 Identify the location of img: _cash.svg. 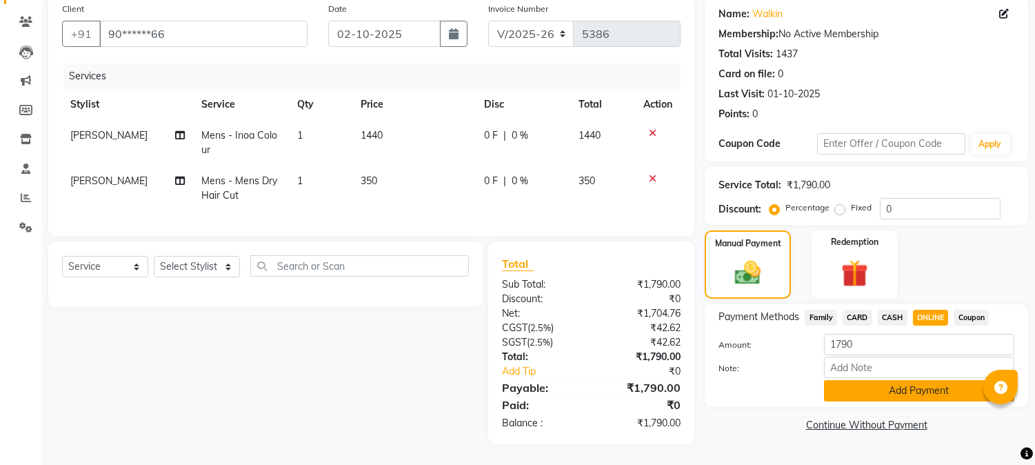
(747, 272).